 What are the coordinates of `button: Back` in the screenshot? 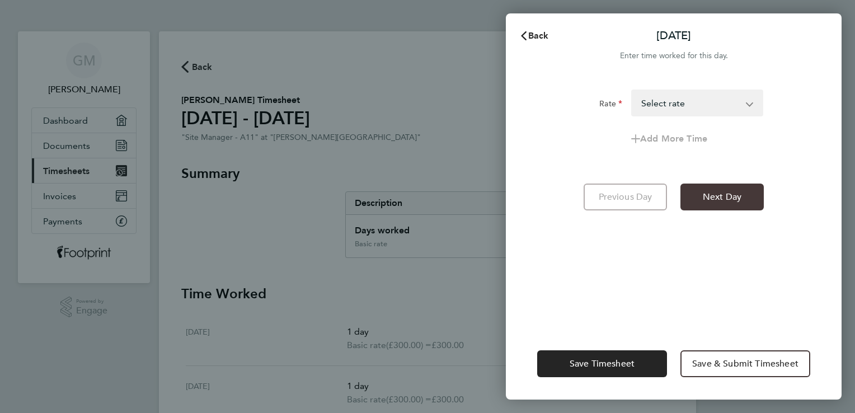 It's located at (534, 36).